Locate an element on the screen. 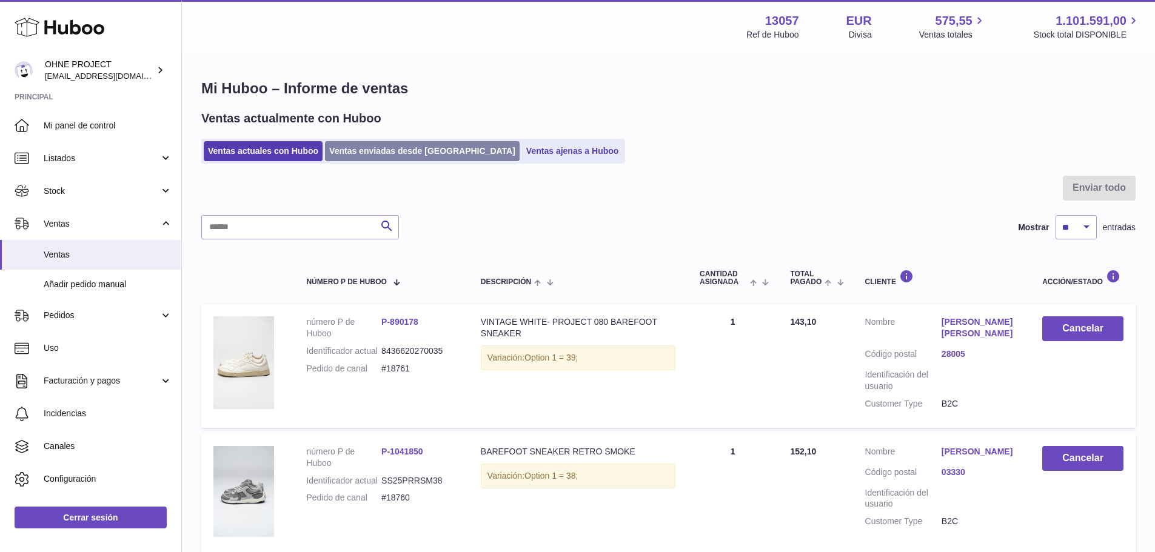 The image size is (1155, 552). span: Pedidos is located at coordinates (101, 315).